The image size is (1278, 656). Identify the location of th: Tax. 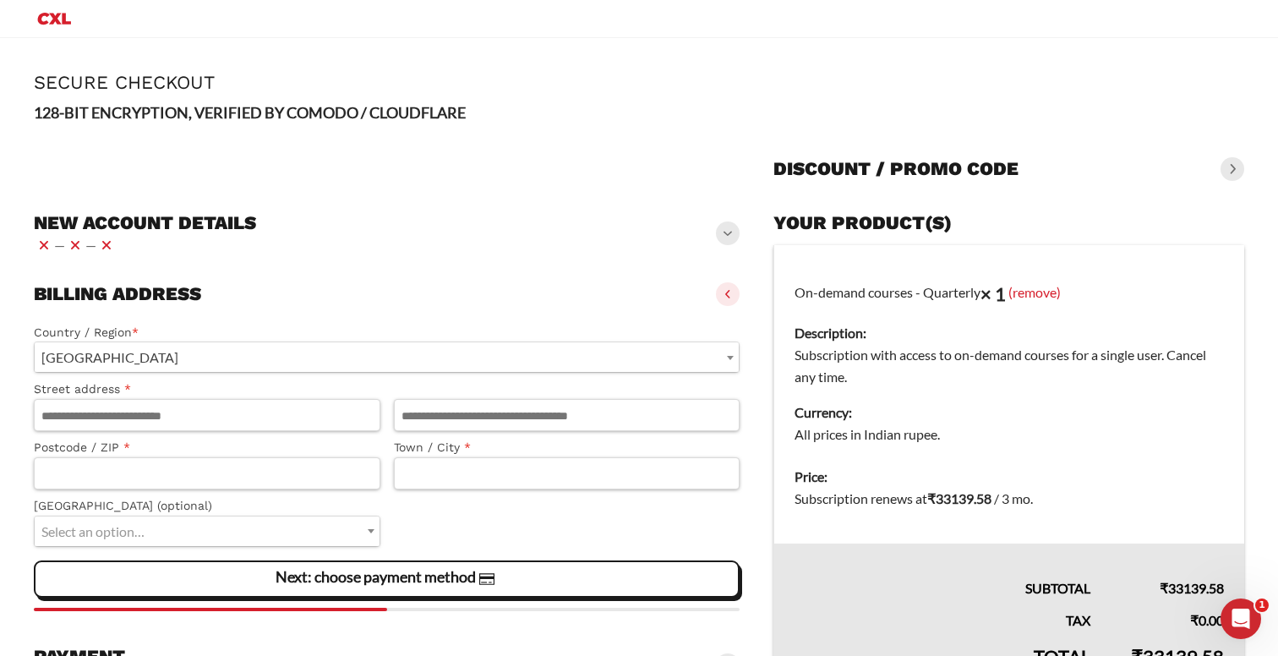
(942, 615).